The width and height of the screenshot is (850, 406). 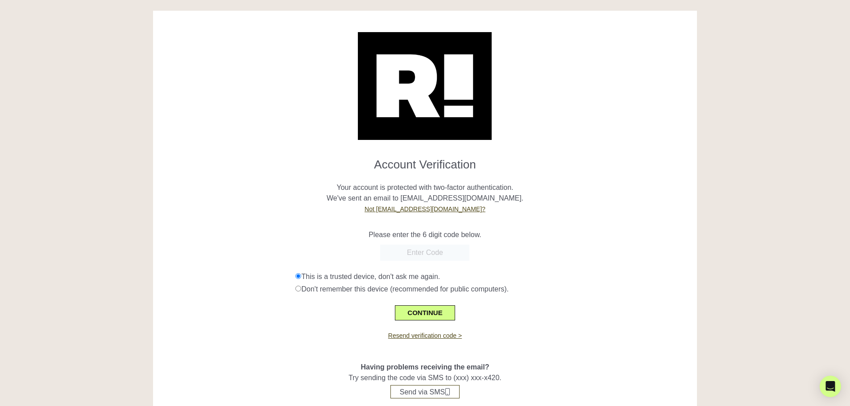 What do you see at coordinates (830, 387) in the screenshot?
I see `div: Open Intercom Messenger` at bounding box center [830, 387].